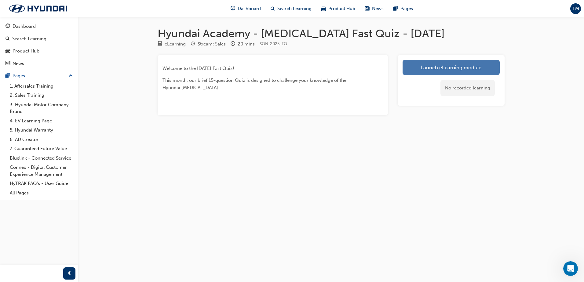 Image resolution: width=584 pixels, height=282 pixels. Describe the element at coordinates (407, 9) in the screenshot. I see `span: Pages` at that location.